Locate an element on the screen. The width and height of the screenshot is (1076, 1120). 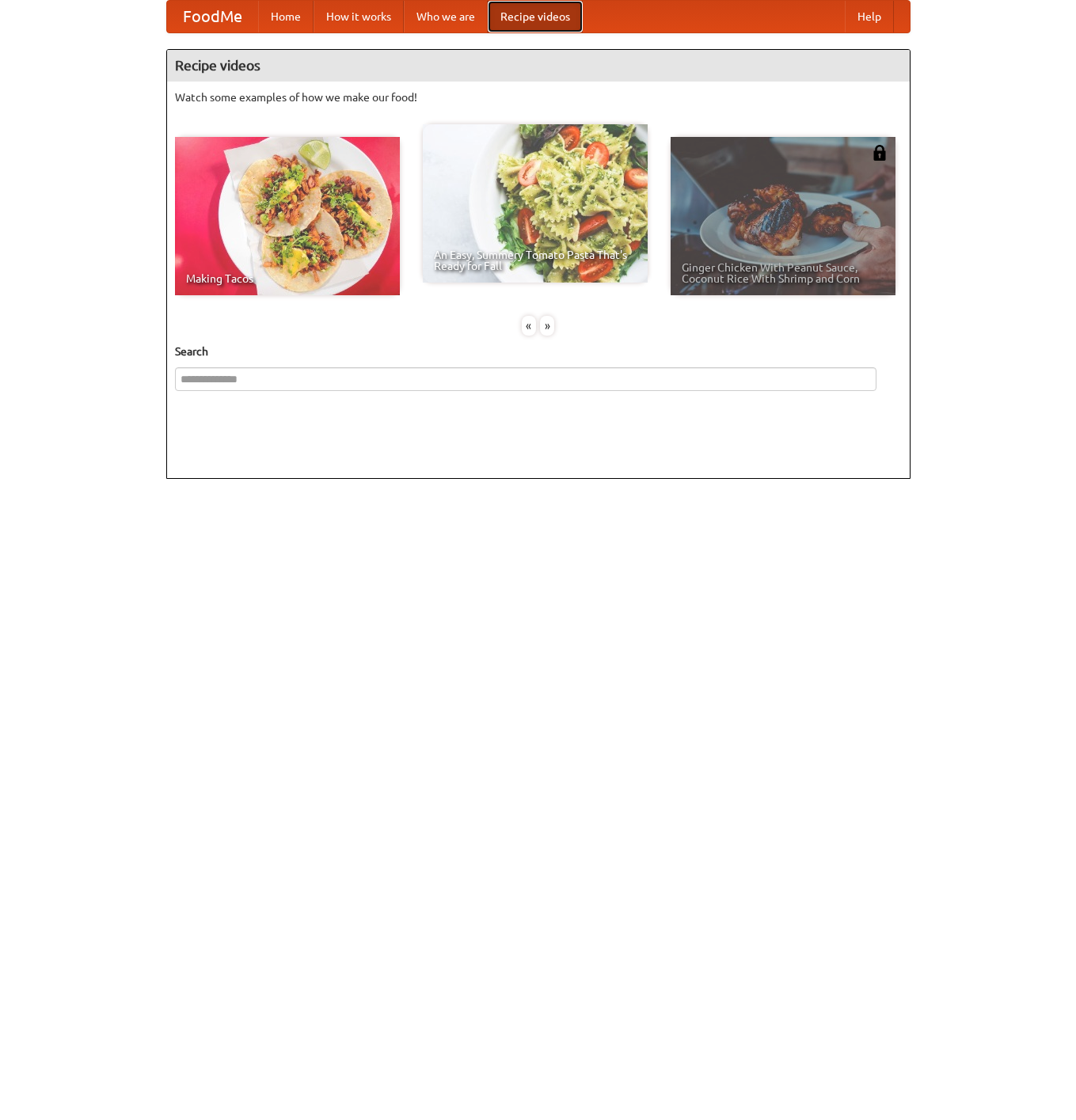
h4: Recipe videos is located at coordinates (538, 66).